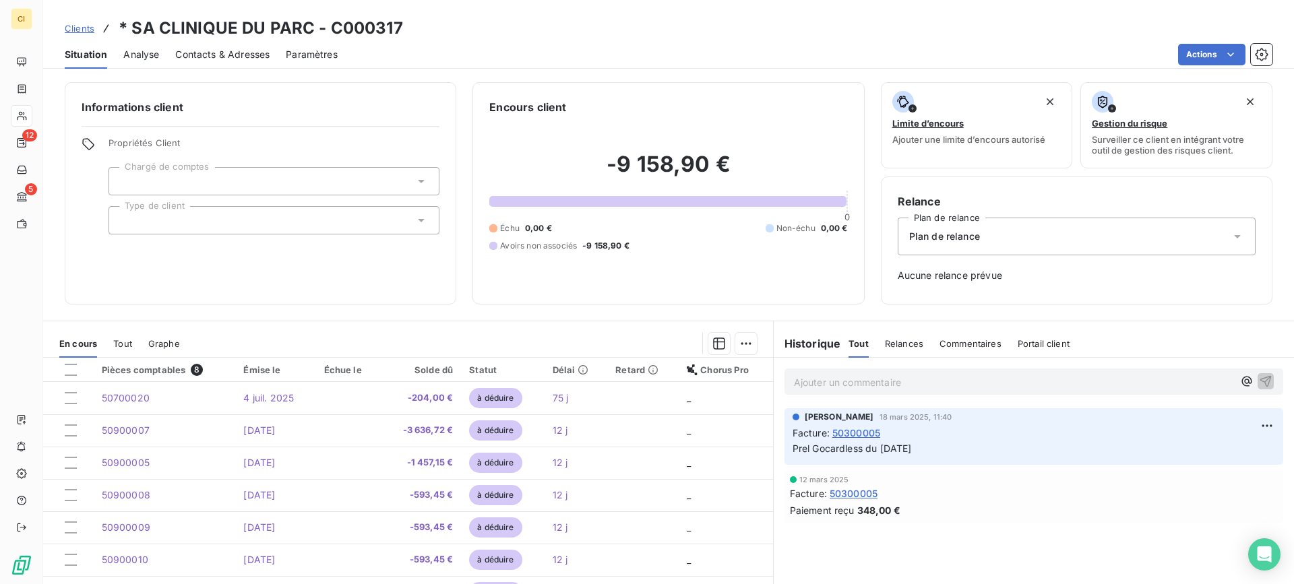 Image resolution: width=1294 pixels, height=584 pixels. What do you see at coordinates (502, 370) in the screenshot?
I see `div: Statut` at bounding box center [502, 370].